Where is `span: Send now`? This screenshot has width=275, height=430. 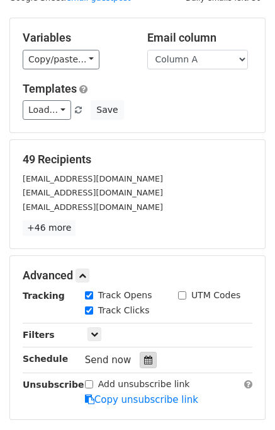
span: Send now is located at coordinates (108, 360).